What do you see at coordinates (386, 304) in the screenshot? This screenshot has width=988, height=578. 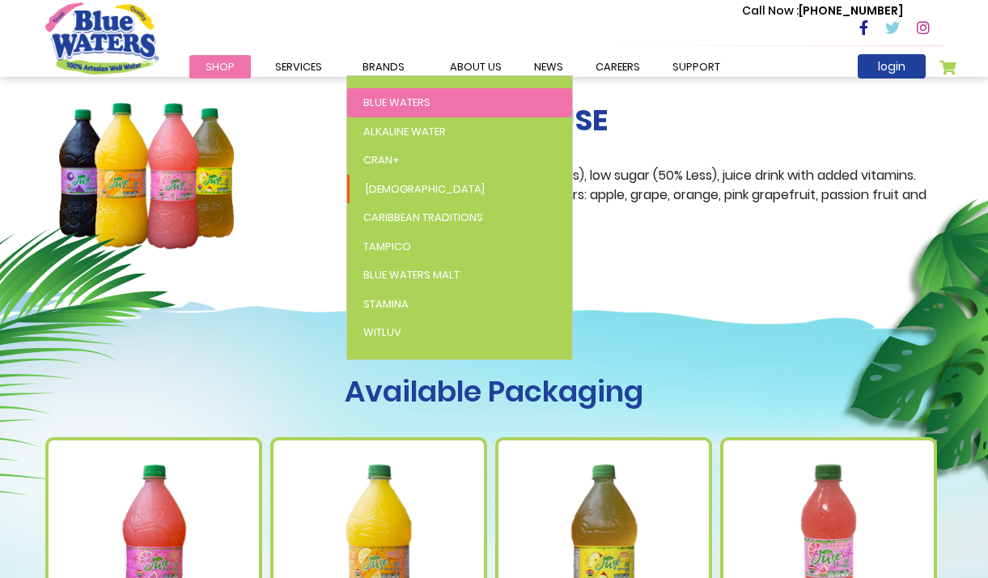 I see `span: Stamina` at bounding box center [386, 304].